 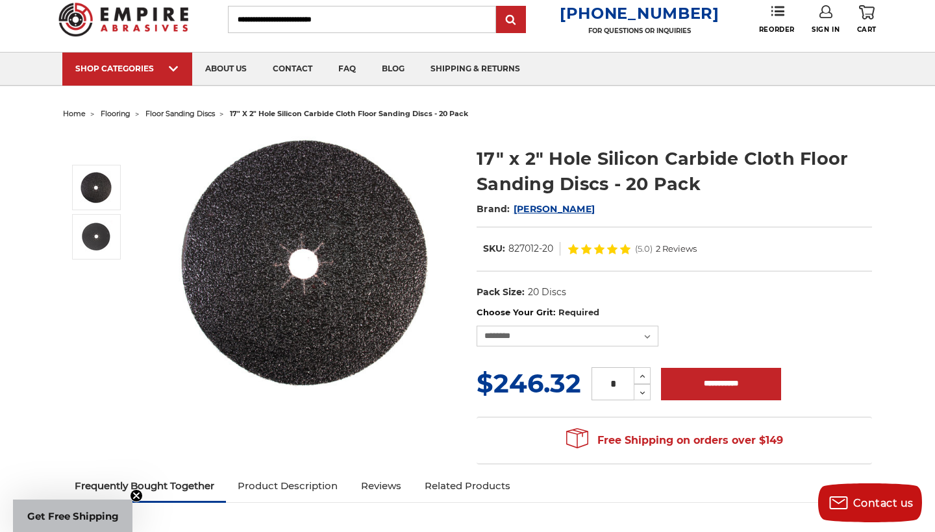 I want to click on span: Get Free Shipping, so click(x=73, y=516).